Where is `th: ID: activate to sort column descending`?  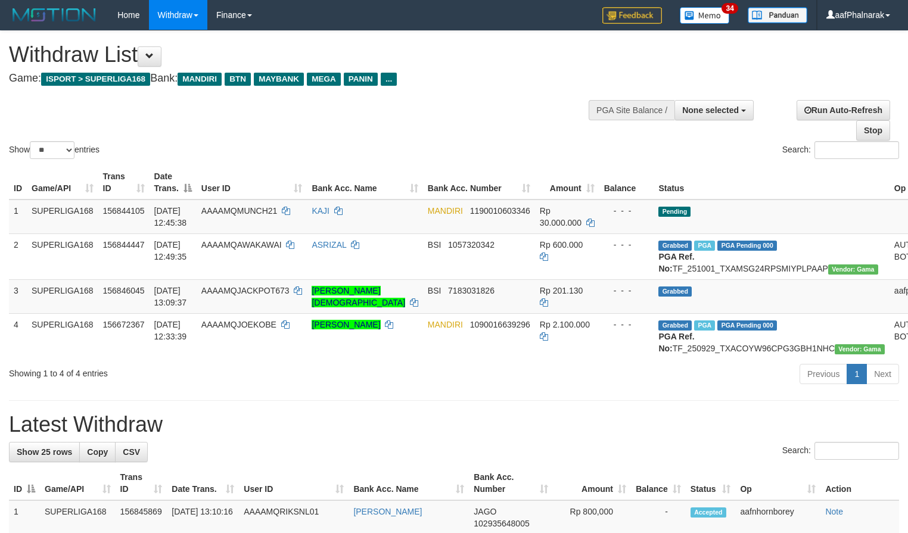 th: ID: activate to sort column descending is located at coordinates (24, 483).